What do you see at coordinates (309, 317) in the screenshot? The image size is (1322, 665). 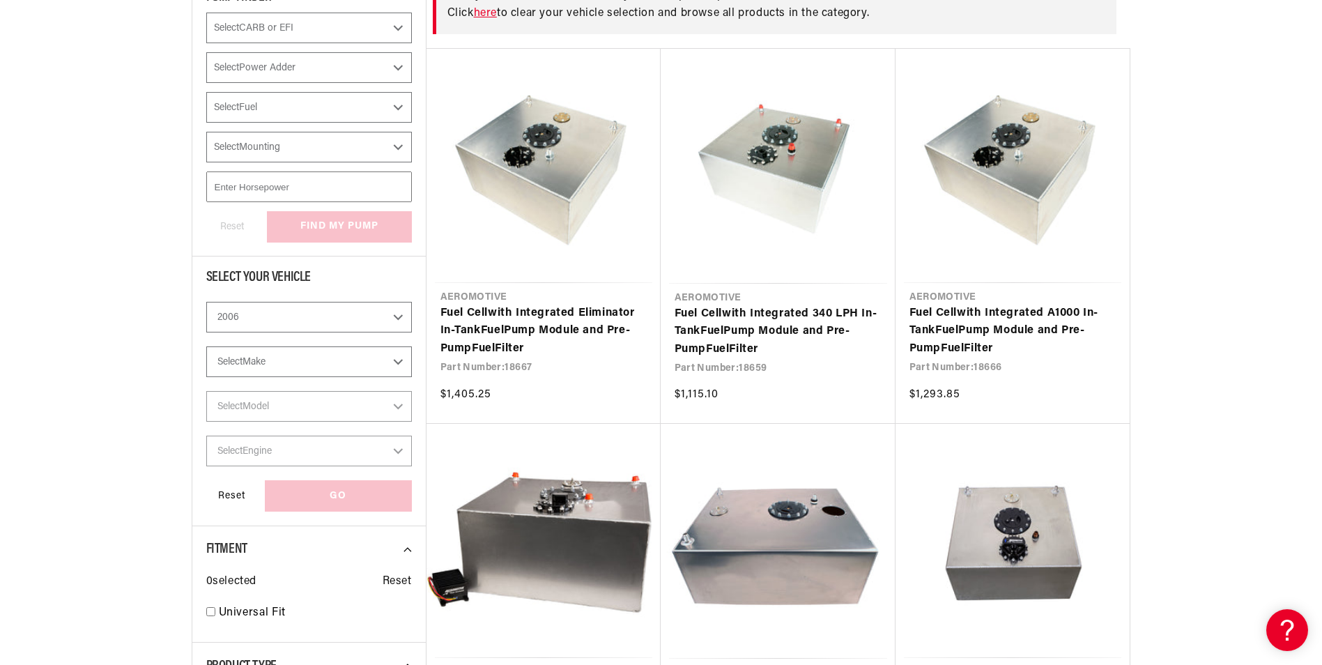 I see `select: Year` at bounding box center [309, 317].